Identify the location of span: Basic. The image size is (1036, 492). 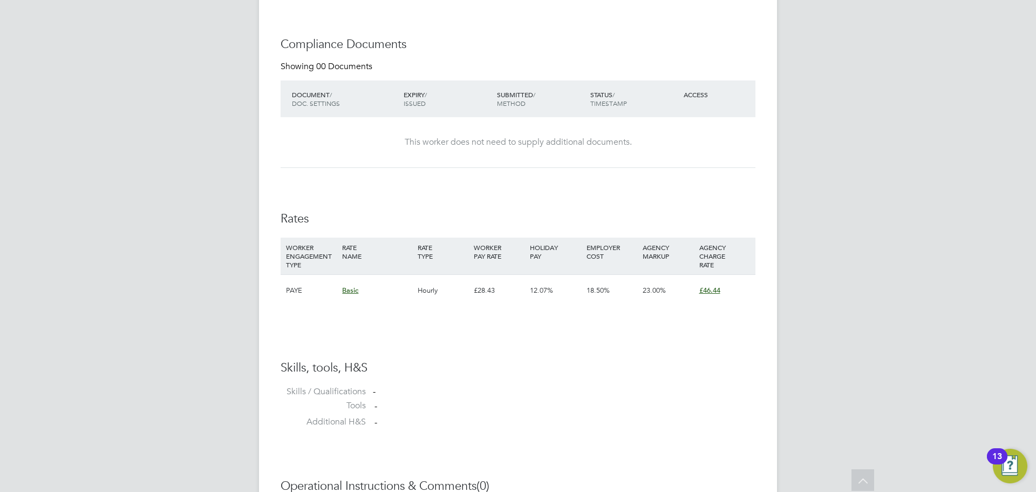
(350, 290).